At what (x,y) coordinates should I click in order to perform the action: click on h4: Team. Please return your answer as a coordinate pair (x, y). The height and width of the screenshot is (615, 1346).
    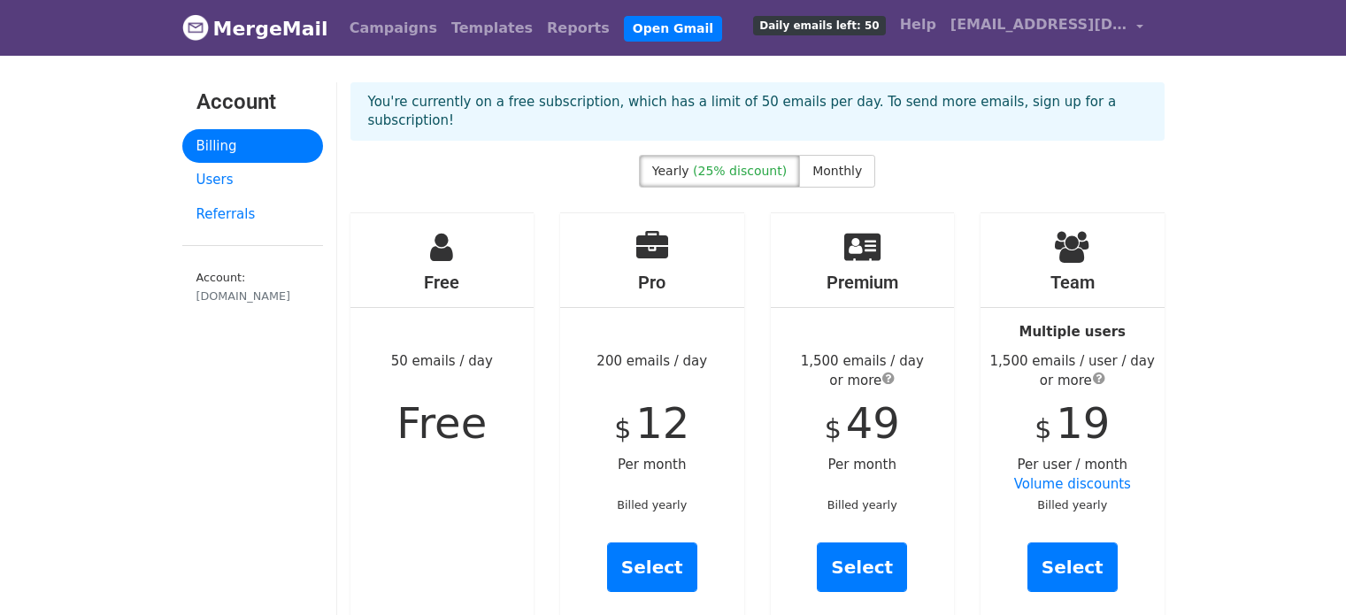
    Looking at the image, I should click on (1072, 282).